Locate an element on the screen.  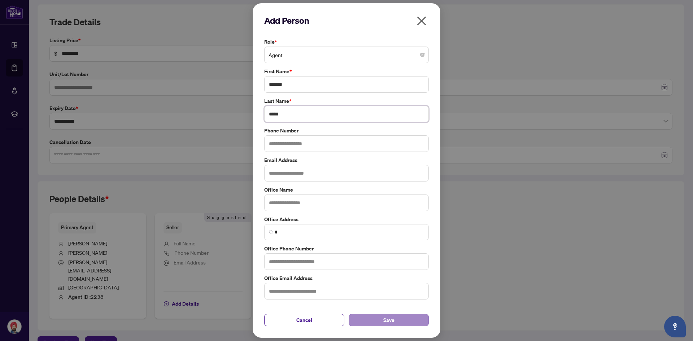
label: Role is located at coordinates (346, 42).